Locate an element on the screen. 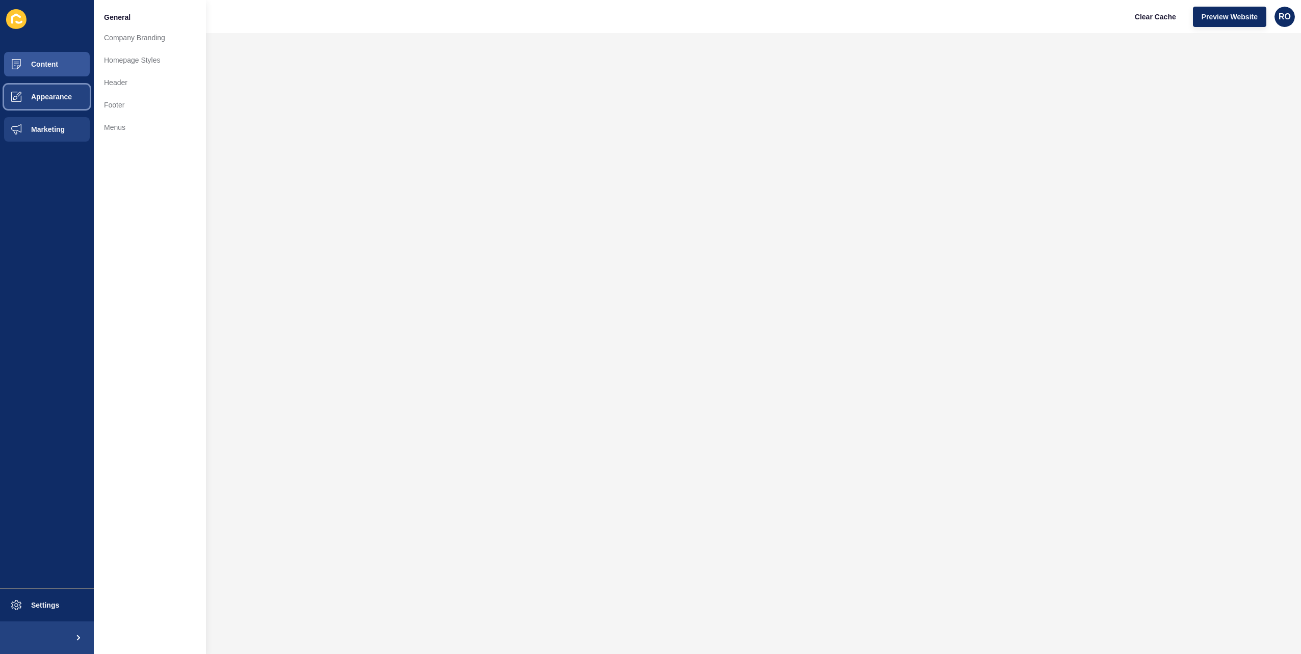 The width and height of the screenshot is (1301, 654). a: Header is located at coordinates (150, 83).